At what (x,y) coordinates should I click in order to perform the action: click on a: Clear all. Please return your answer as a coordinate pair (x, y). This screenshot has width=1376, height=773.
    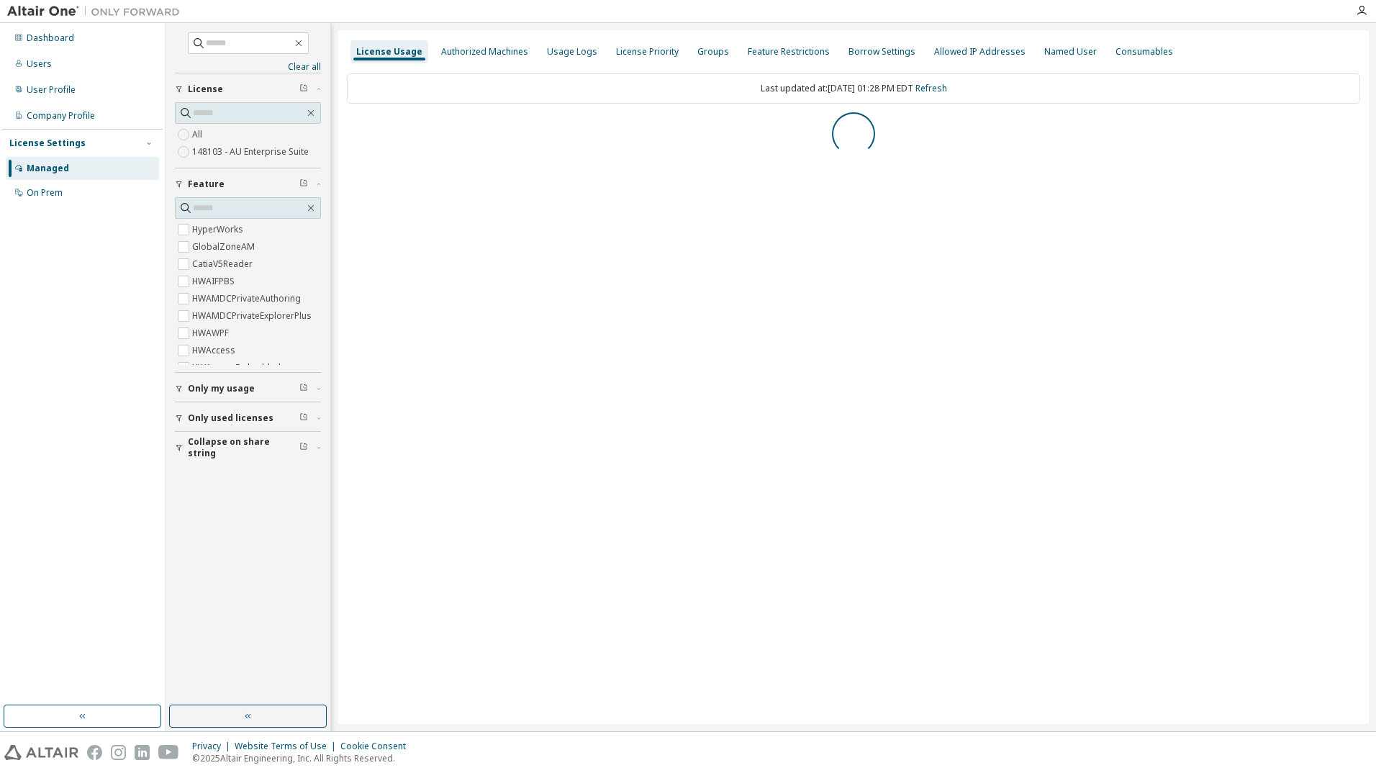
    Looking at the image, I should click on (248, 67).